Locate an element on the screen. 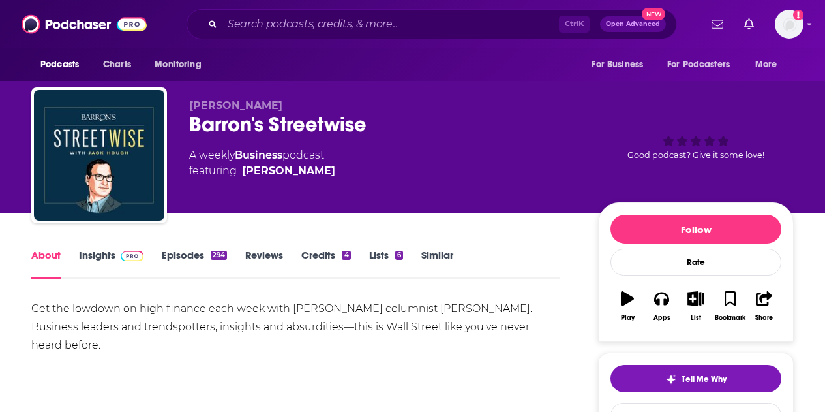  div: Rate is located at coordinates (696, 262).